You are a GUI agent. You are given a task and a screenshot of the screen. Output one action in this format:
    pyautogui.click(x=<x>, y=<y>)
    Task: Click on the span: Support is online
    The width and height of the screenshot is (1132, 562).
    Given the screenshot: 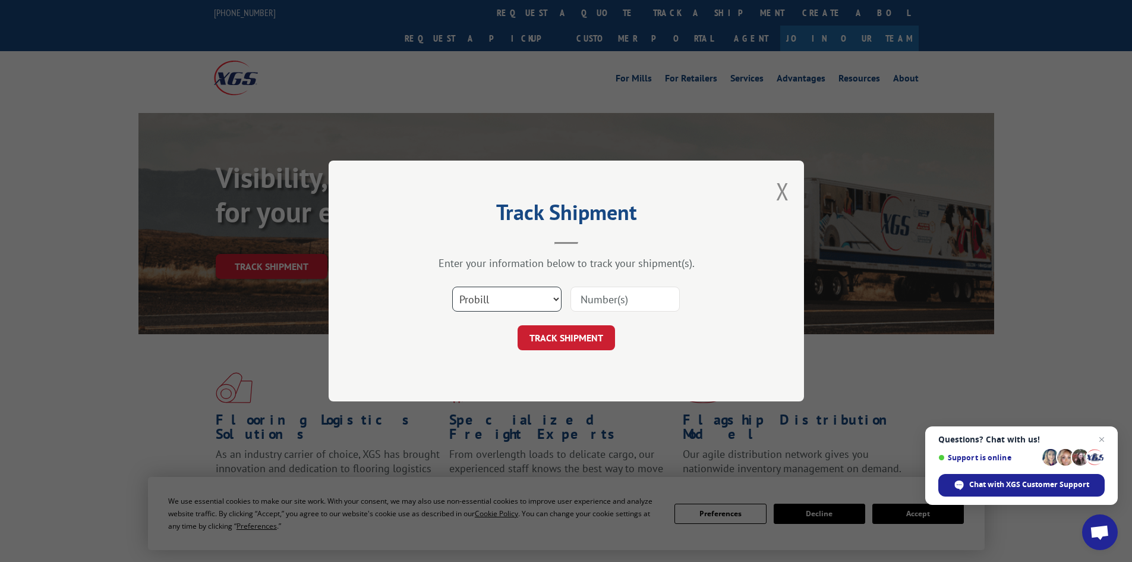 What is the action you would take?
    pyautogui.click(x=988, y=457)
    